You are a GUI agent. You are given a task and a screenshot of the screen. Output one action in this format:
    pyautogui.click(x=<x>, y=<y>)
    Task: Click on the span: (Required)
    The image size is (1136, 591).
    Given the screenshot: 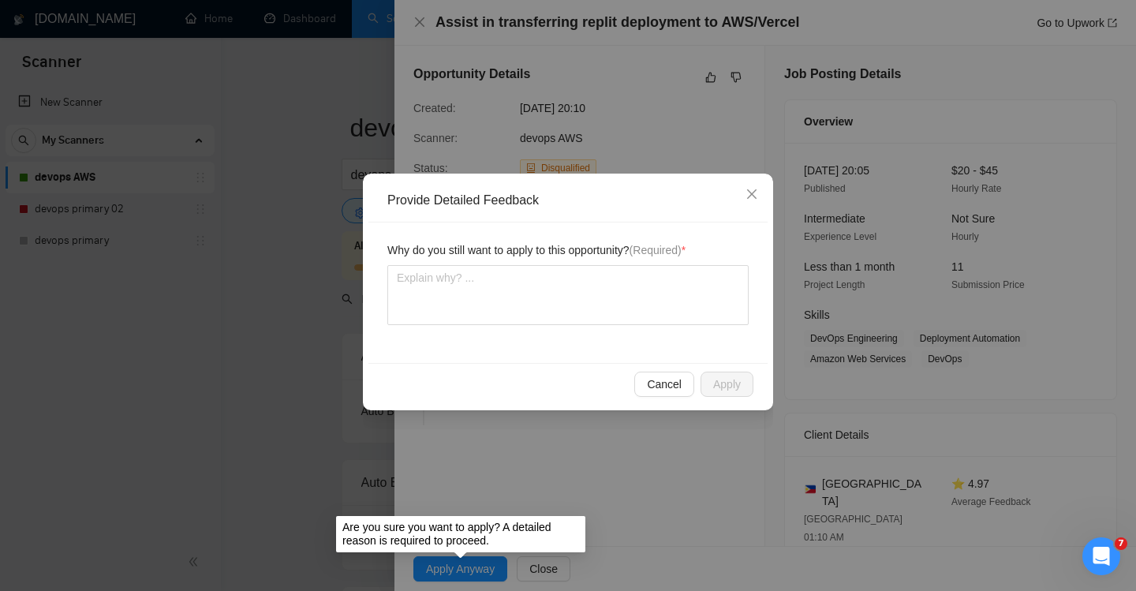 What is the action you would take?
    pyautogui.click(x=655, y=250)
    